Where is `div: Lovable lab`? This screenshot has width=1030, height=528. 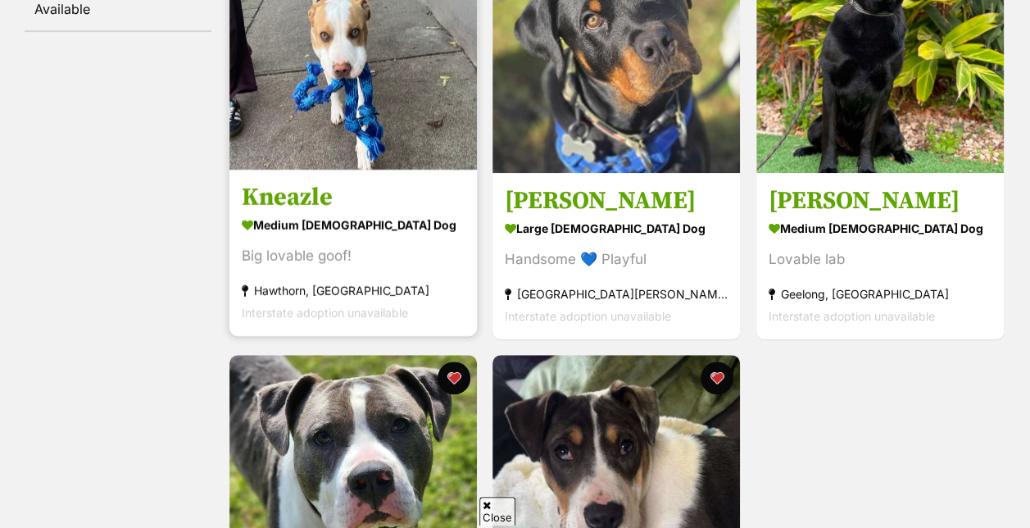 div: Lovable lab is located at coordinates (880, 259).